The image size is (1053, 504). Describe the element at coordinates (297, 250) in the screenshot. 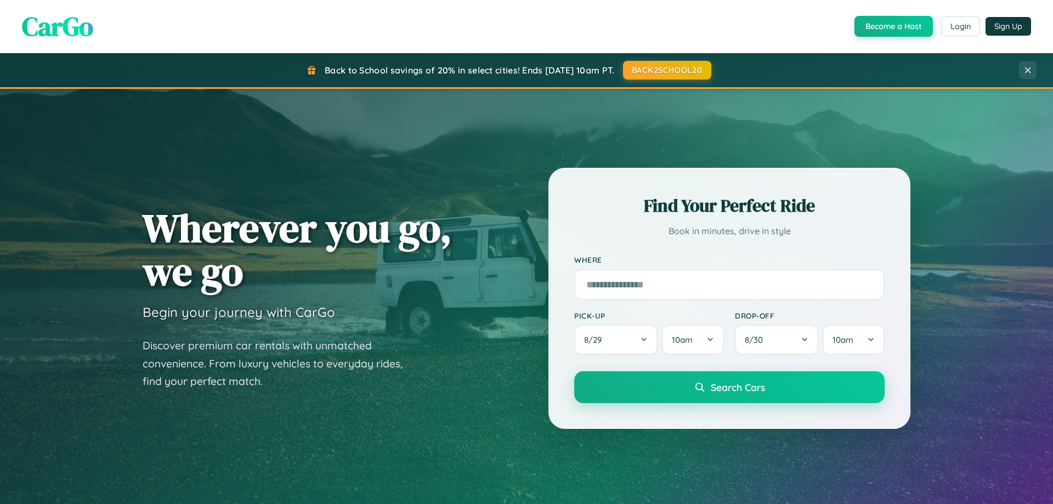

I see `h1: Wherever you go, we go` at that location.